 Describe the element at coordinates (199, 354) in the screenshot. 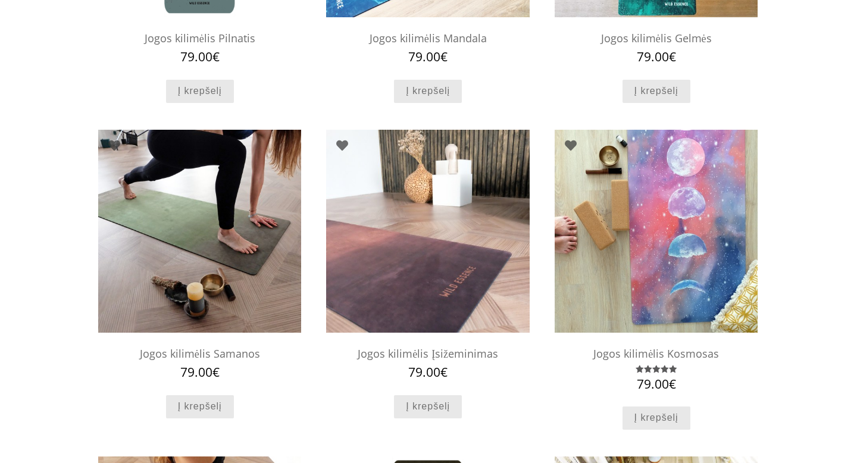

I see `h2: Jogos kilimėlis Samanos` at that location.